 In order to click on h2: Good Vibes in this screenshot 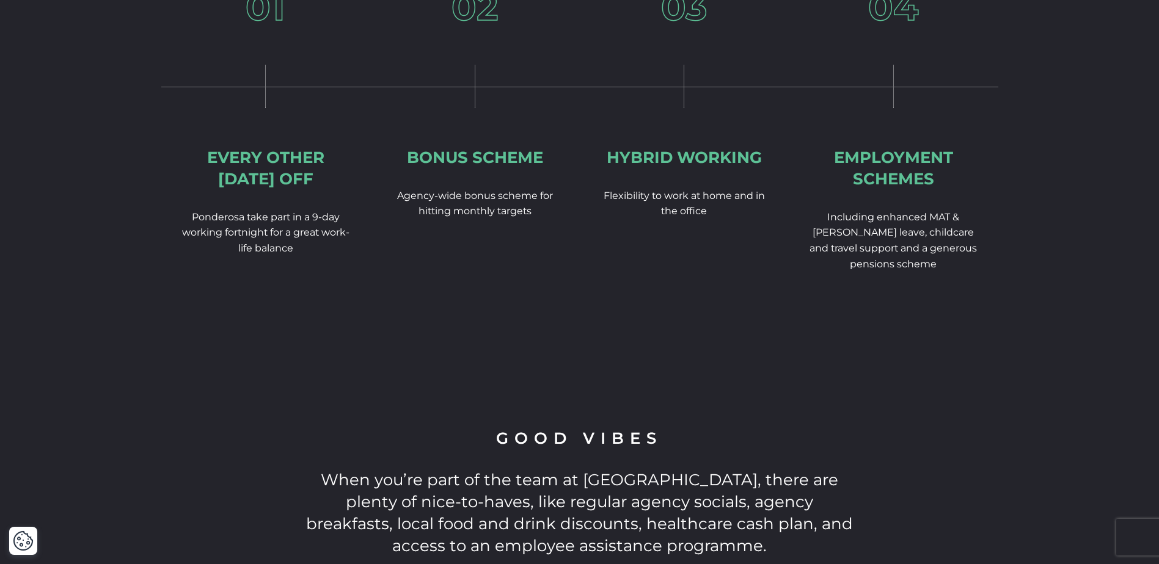, I will do `click(579, 439)`.